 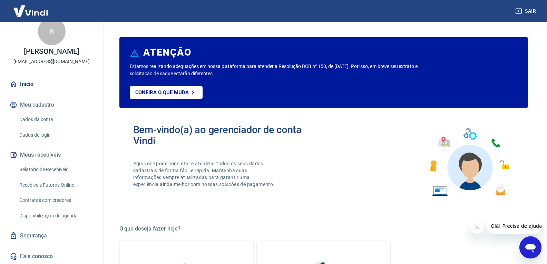 I want to click on img: Imagem de um avatar masculino com diversos icones exemplificando as funcionalidades do gerenciado..., so click(x=469, y=162).